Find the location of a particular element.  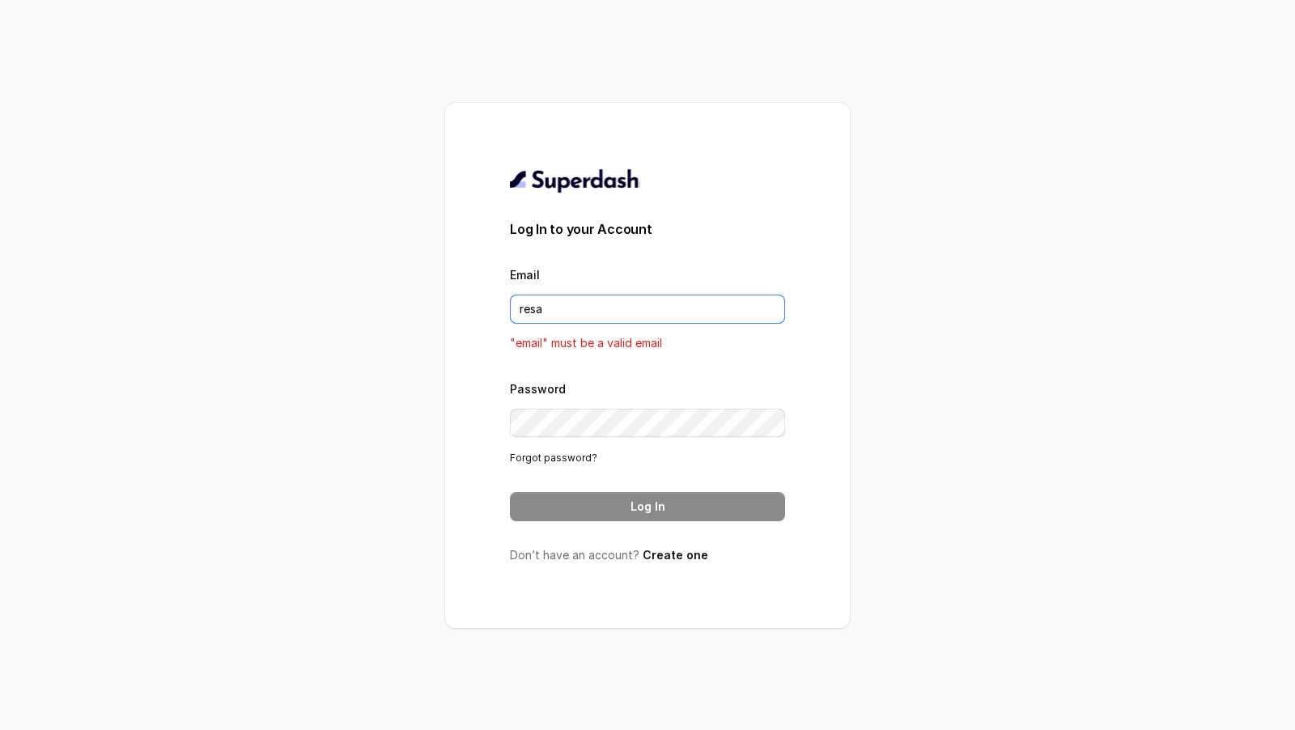

label: Password is located at coordinates (538, 389).